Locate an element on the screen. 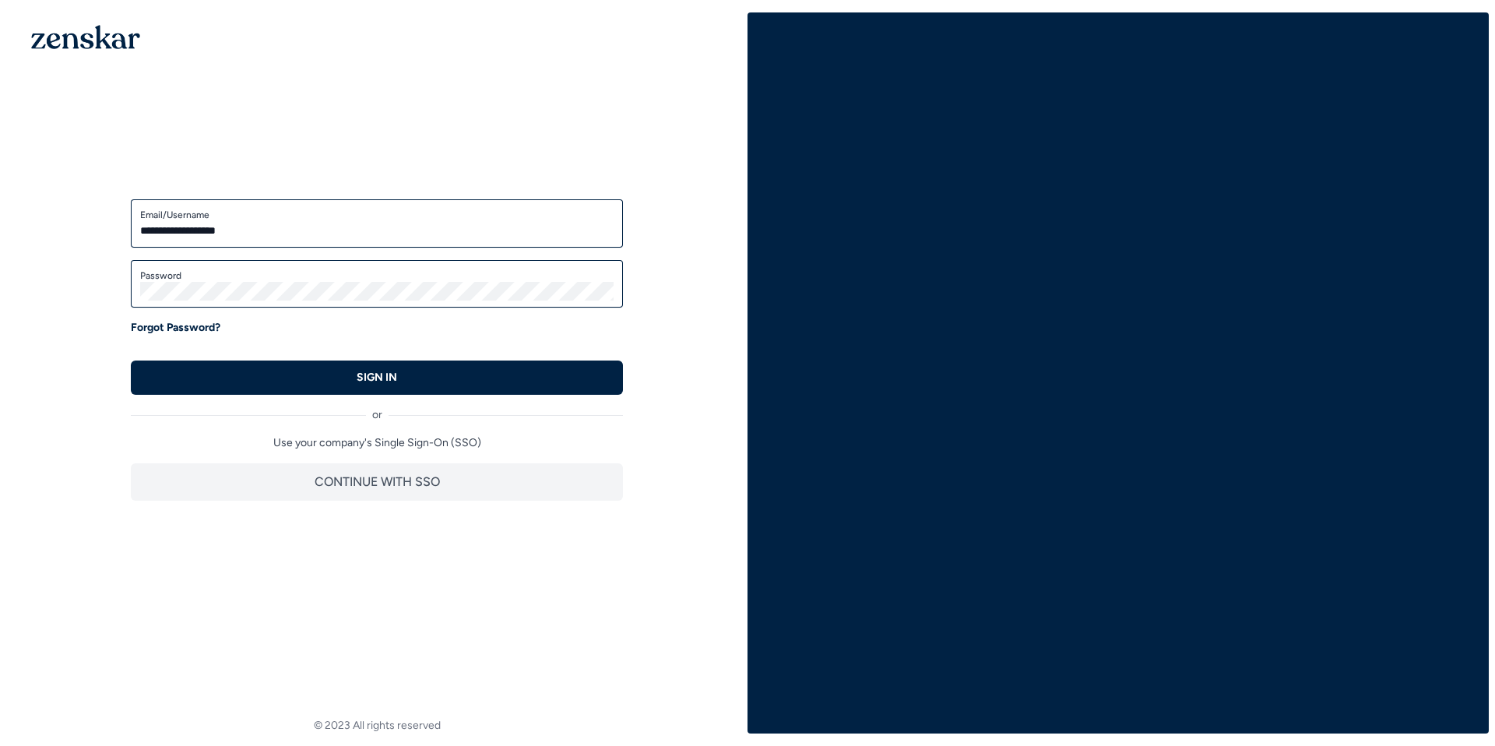  label: Email/Username is located at coordinates (377, 215).